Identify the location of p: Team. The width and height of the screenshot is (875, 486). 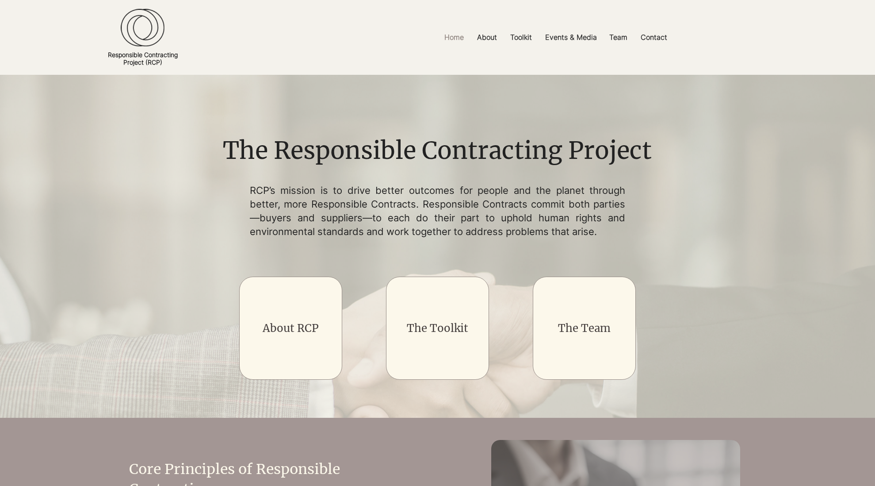
(618, 37).